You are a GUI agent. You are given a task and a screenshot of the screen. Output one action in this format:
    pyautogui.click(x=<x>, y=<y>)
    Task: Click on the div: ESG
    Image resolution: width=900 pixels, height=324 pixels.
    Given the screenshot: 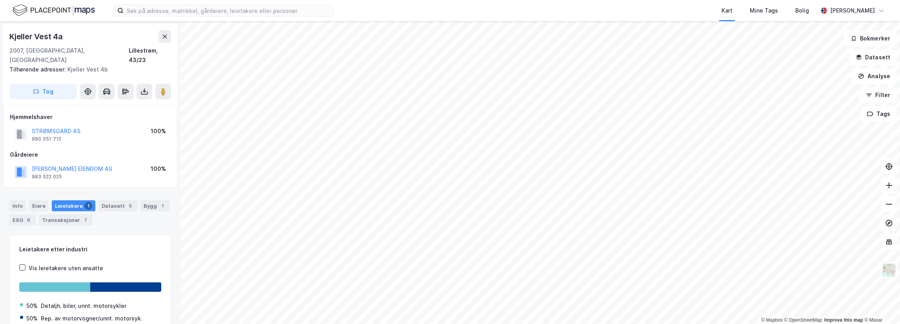 What is the action you would take?
    pyautogui.click(x=22, y=220)
    